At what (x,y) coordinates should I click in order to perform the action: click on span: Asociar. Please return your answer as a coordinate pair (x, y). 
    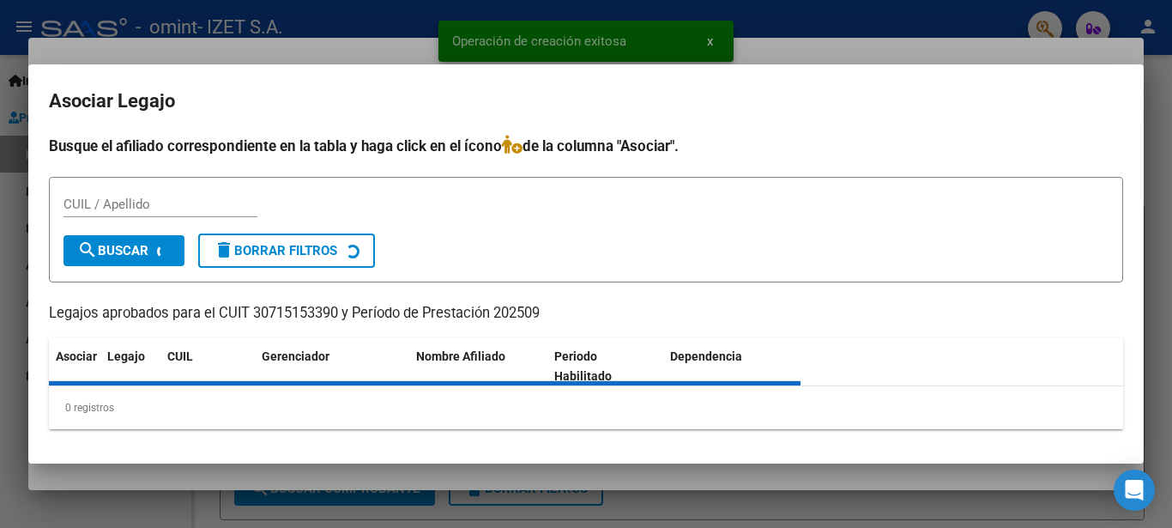
    Looking at the image, I should click on (76, 356).